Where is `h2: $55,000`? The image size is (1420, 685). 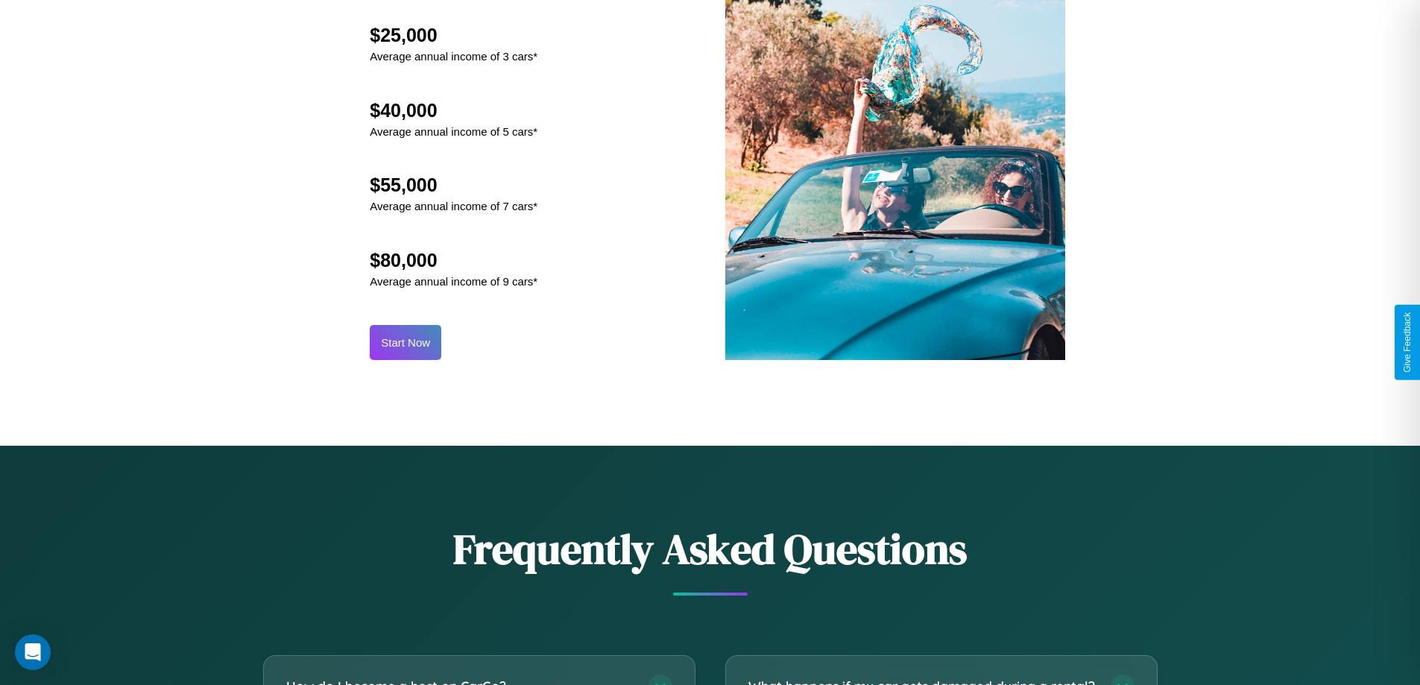 h2: $55,000 is located at coordinates (453, 185).